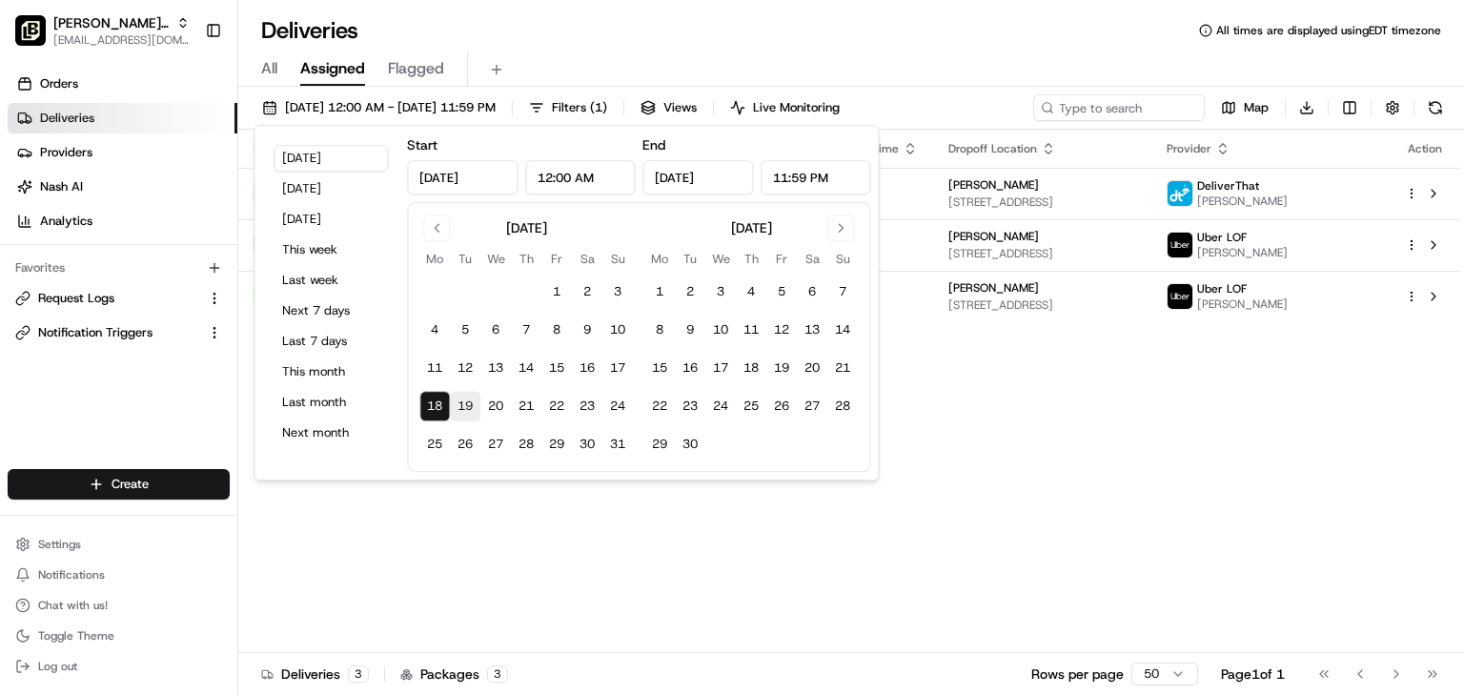  I want to click on button: 6, so click(812, 292).